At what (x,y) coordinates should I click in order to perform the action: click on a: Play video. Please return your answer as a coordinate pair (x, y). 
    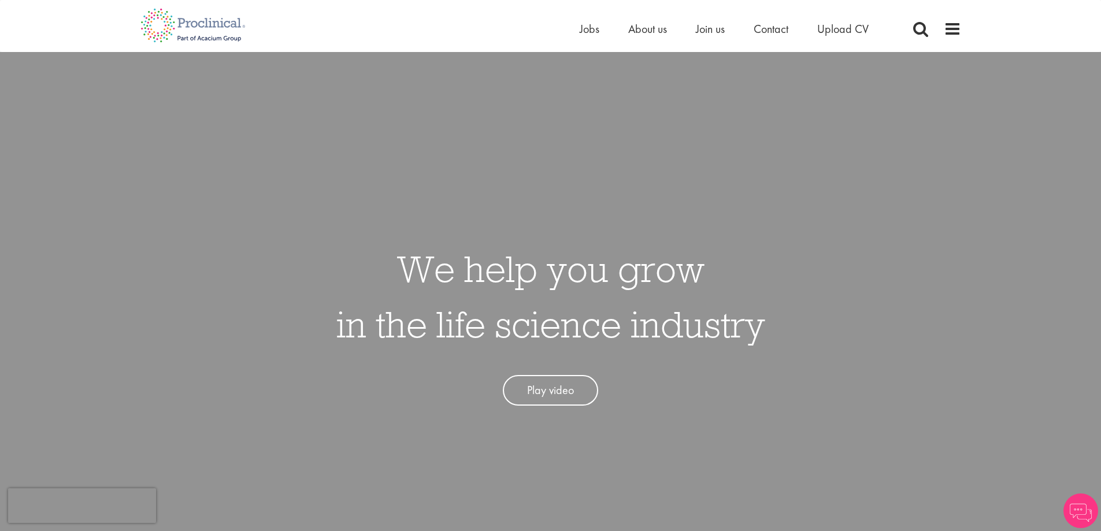
    Looking at the image, I should click on (550, 390).